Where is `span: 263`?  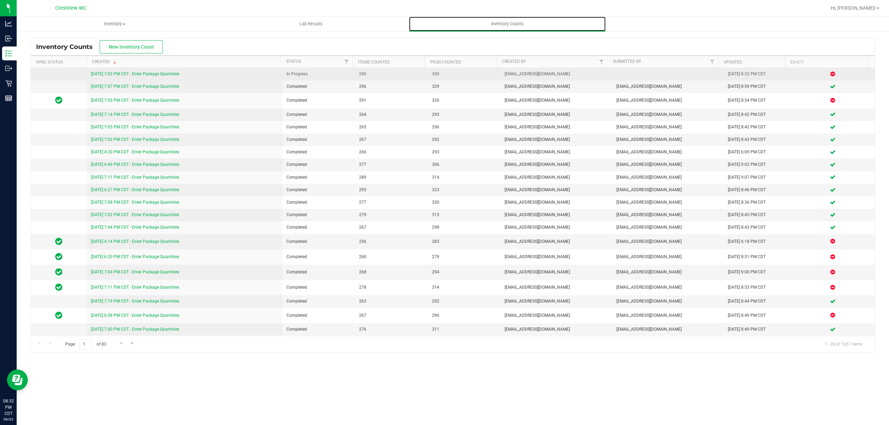 span: 263 is located at coordinates (391, 301).